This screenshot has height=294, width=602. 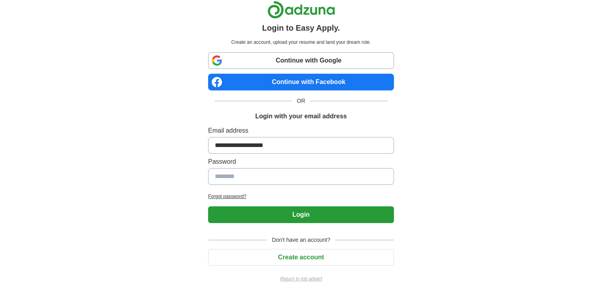 I want to click on button: Create account, so click(x=301, y=257).